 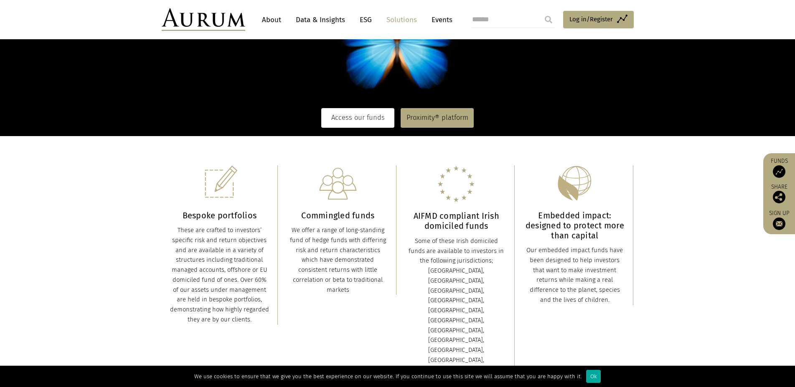 What do you see at coordinates (779, 194) in the screenshot?
I see `div: Share` at bounding box center [779, 194].